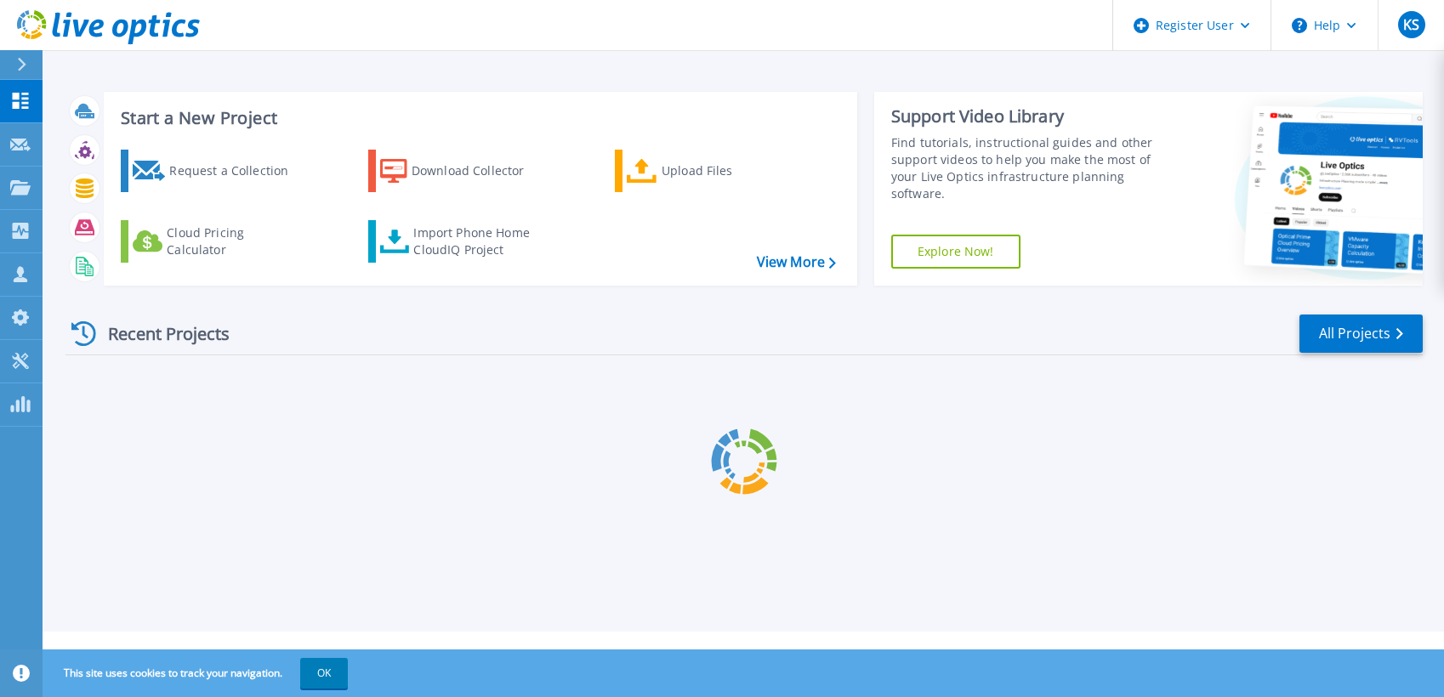 This screenshot has height=697, width=1444. What do you see at coordinates (324, 673) in the screenshot?
I see `button: OK` at bounding box center [324, 673].